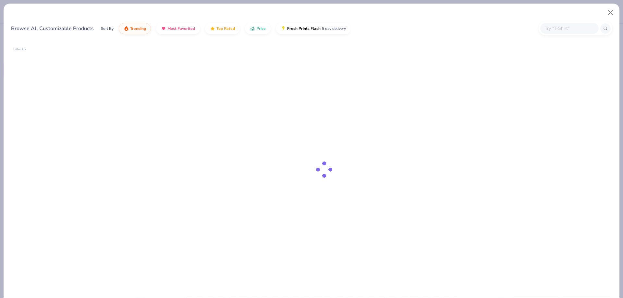 The height and width of the screenshot is (298, 623). Describe the element at coordinates (212, 29) in the screenshot. I see `img: TopRated.gif` at that location.